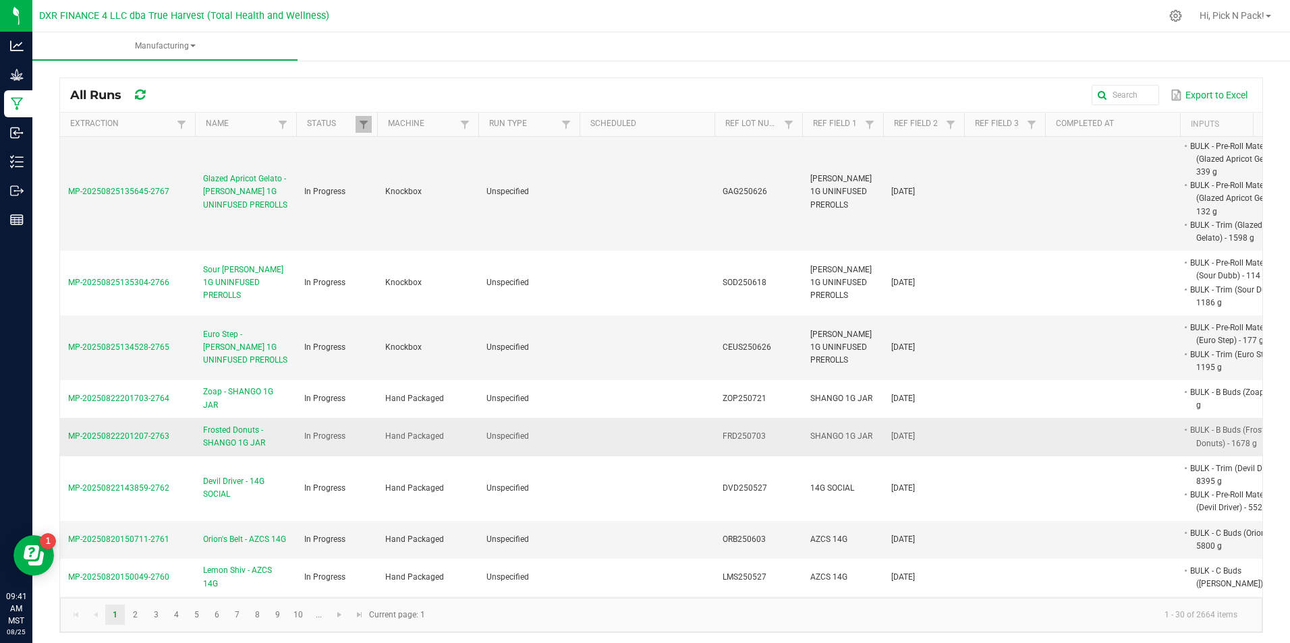 This screenshot has height=643, width=1290. Describe the element at coordinates (121, 124) in the screenshot. I see `a: ExtractionSortable` at that location.